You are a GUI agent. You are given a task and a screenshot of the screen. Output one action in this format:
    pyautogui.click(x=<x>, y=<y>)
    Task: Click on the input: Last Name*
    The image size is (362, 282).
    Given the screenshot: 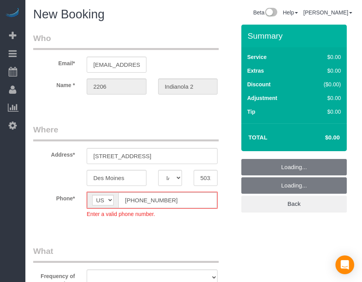 What is the action you would take?
    pyautogui.click(x=188, y=86)
    